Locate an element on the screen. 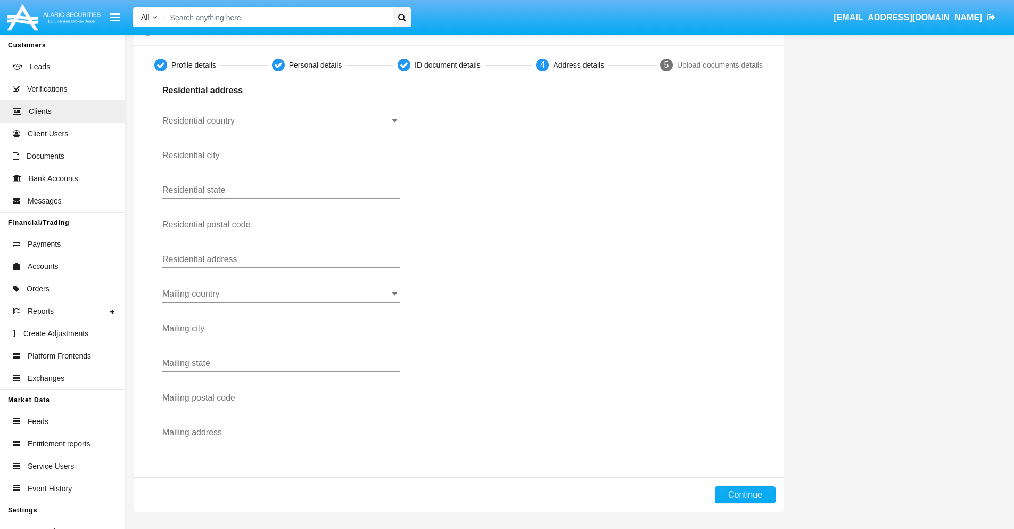 This screenshot has height=529, width=1014. span: Client Users is located at coordinates (48, 134).